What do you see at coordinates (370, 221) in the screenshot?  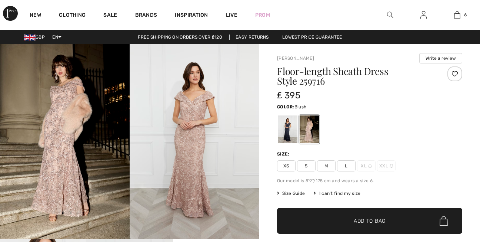 I see `button: Add to Bag` at bounding box center [370, 221].